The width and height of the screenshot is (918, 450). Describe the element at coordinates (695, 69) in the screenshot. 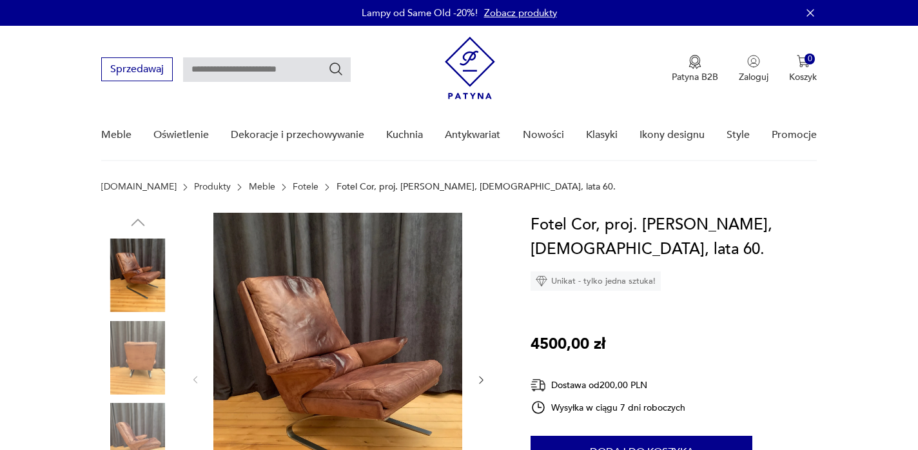

I see `button: Patyna B2B` at that location.